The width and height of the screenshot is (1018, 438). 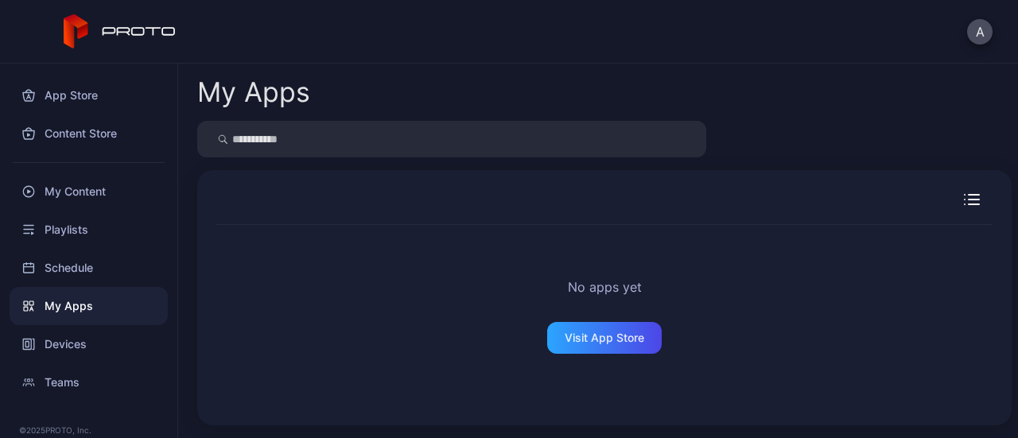 What do you see at coordinates (604, 338) in the screenshot?
I see `button: Visit App Store` at bounding box center [604, 338].